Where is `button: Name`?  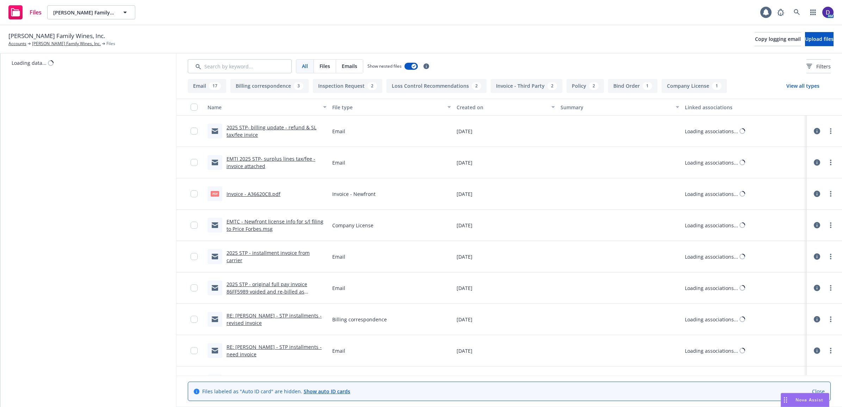 button: Name is located at coordinates (267, 107).